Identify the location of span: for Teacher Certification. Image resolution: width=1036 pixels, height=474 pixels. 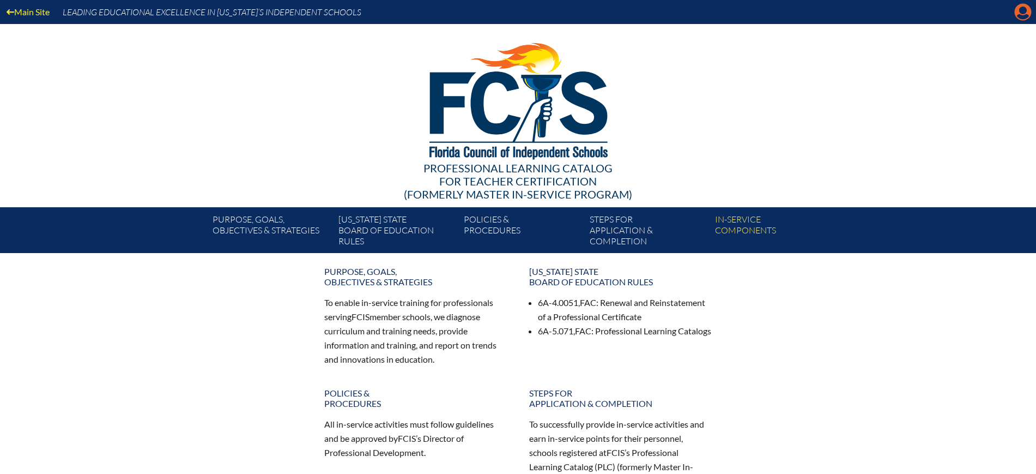
(518, 181).